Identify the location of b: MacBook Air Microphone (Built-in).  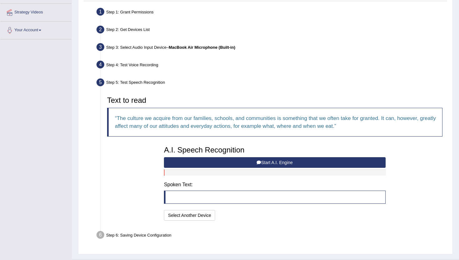
(202, 47).